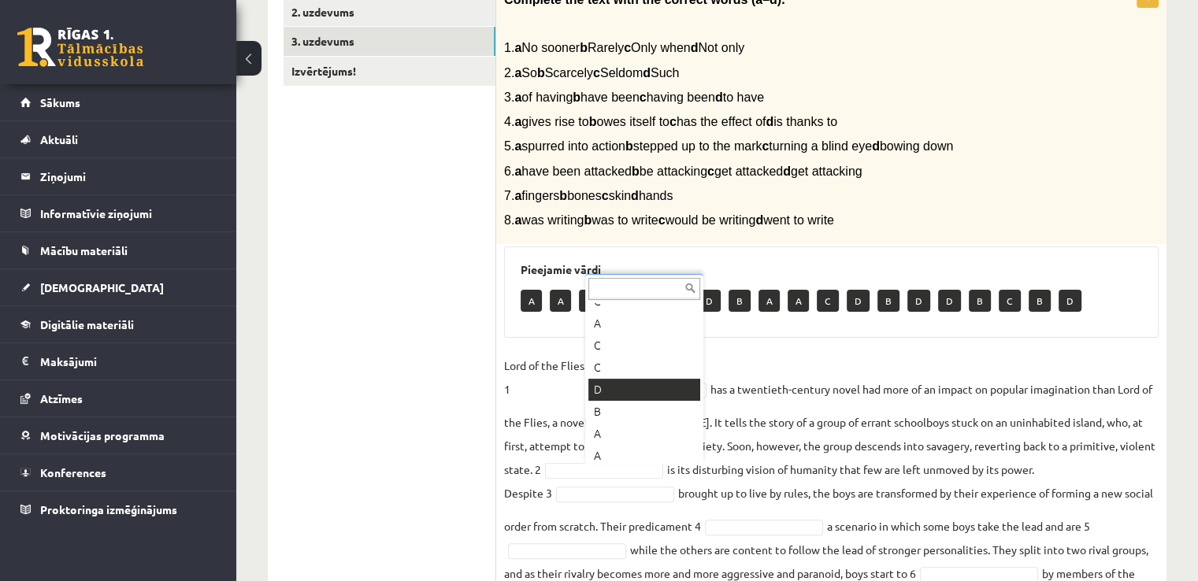  Describe the element at coordinates (644, 412) in the screenshot. I see `div: B` at that location.